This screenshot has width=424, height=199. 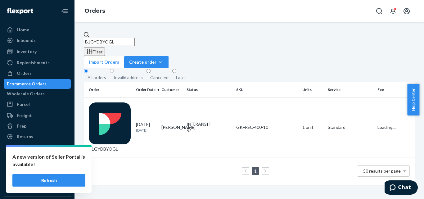 I want to click on div: Home, so click(x=23, y=30).